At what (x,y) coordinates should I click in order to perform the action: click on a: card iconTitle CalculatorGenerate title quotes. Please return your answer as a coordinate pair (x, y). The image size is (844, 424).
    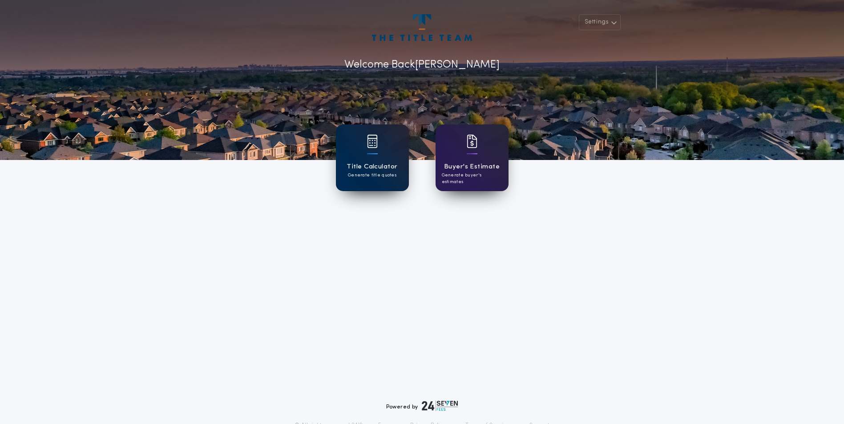
    Looking at the image, I should click on (372, 158).